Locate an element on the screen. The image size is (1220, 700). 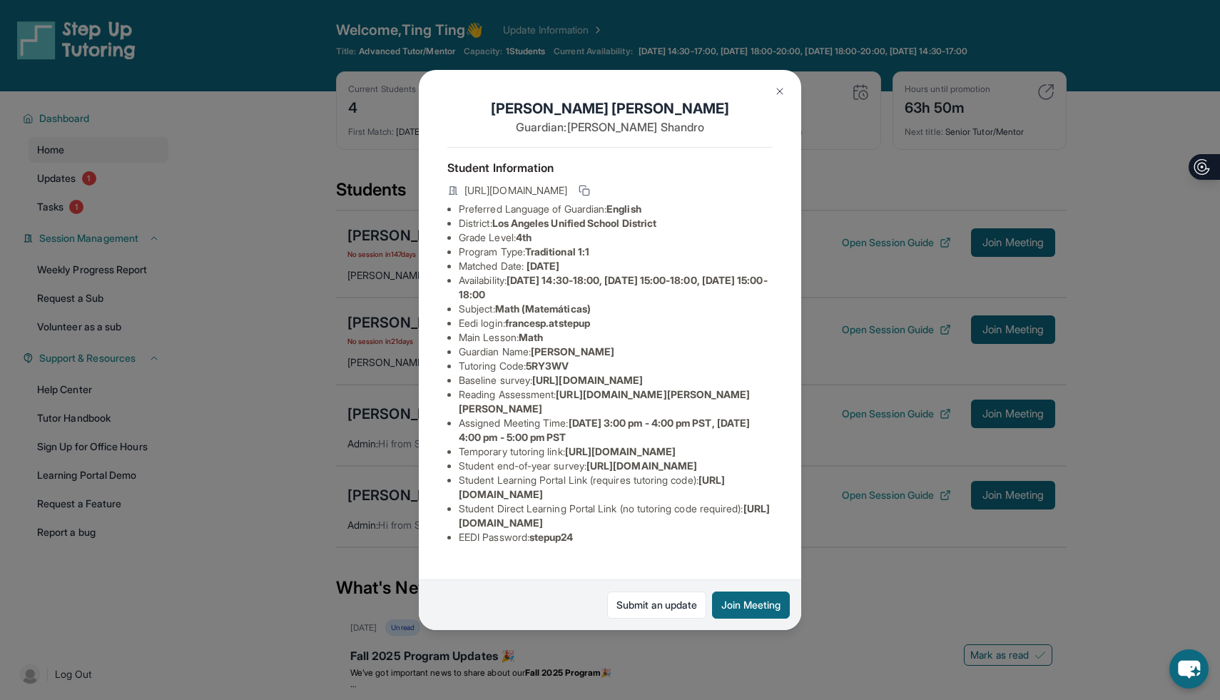
img: Close Icon is located at coordinates (780, 91).